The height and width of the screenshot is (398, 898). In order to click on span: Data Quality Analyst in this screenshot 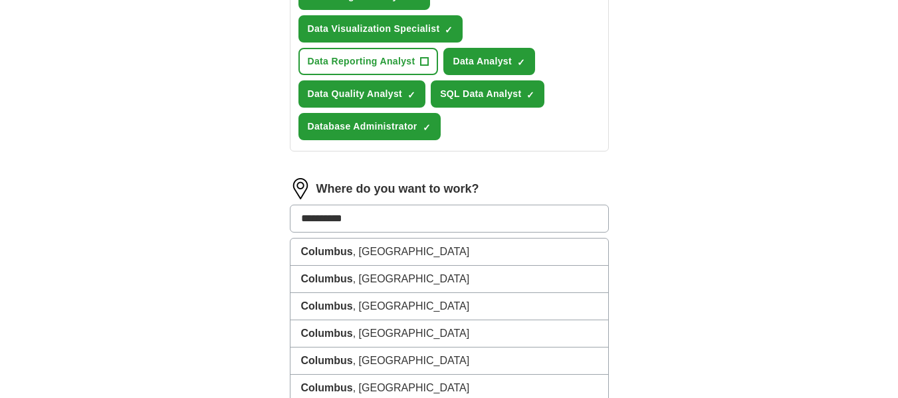, I will do `click(355, 94)`.